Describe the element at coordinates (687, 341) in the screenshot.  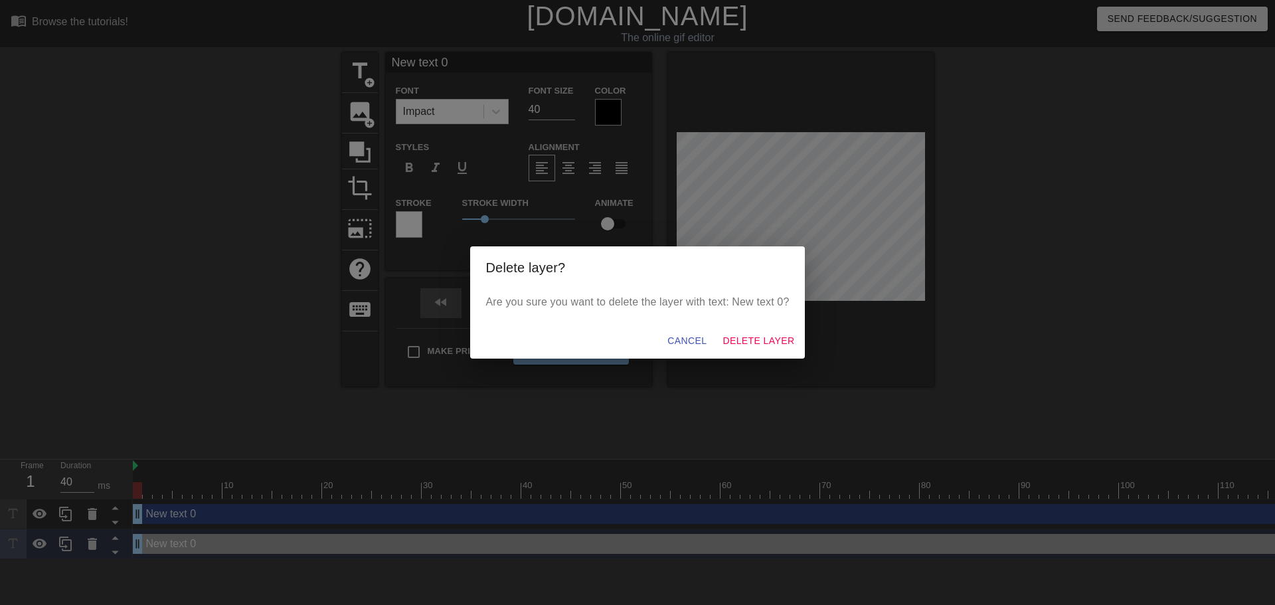
I see `button: Cancel` at that location.